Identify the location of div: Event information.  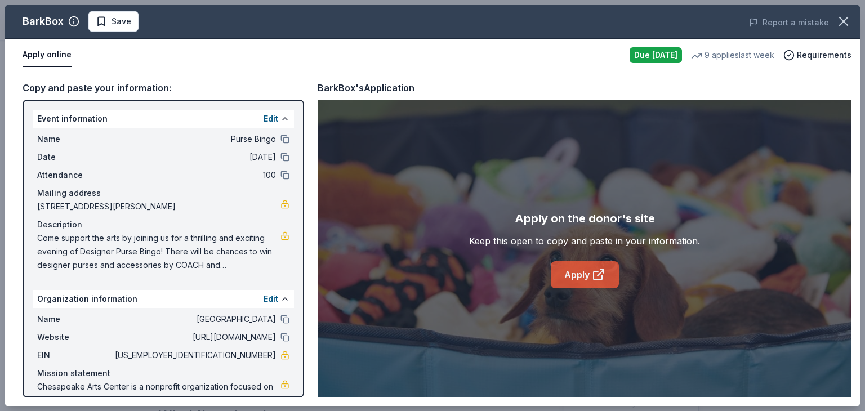
(163, 119).